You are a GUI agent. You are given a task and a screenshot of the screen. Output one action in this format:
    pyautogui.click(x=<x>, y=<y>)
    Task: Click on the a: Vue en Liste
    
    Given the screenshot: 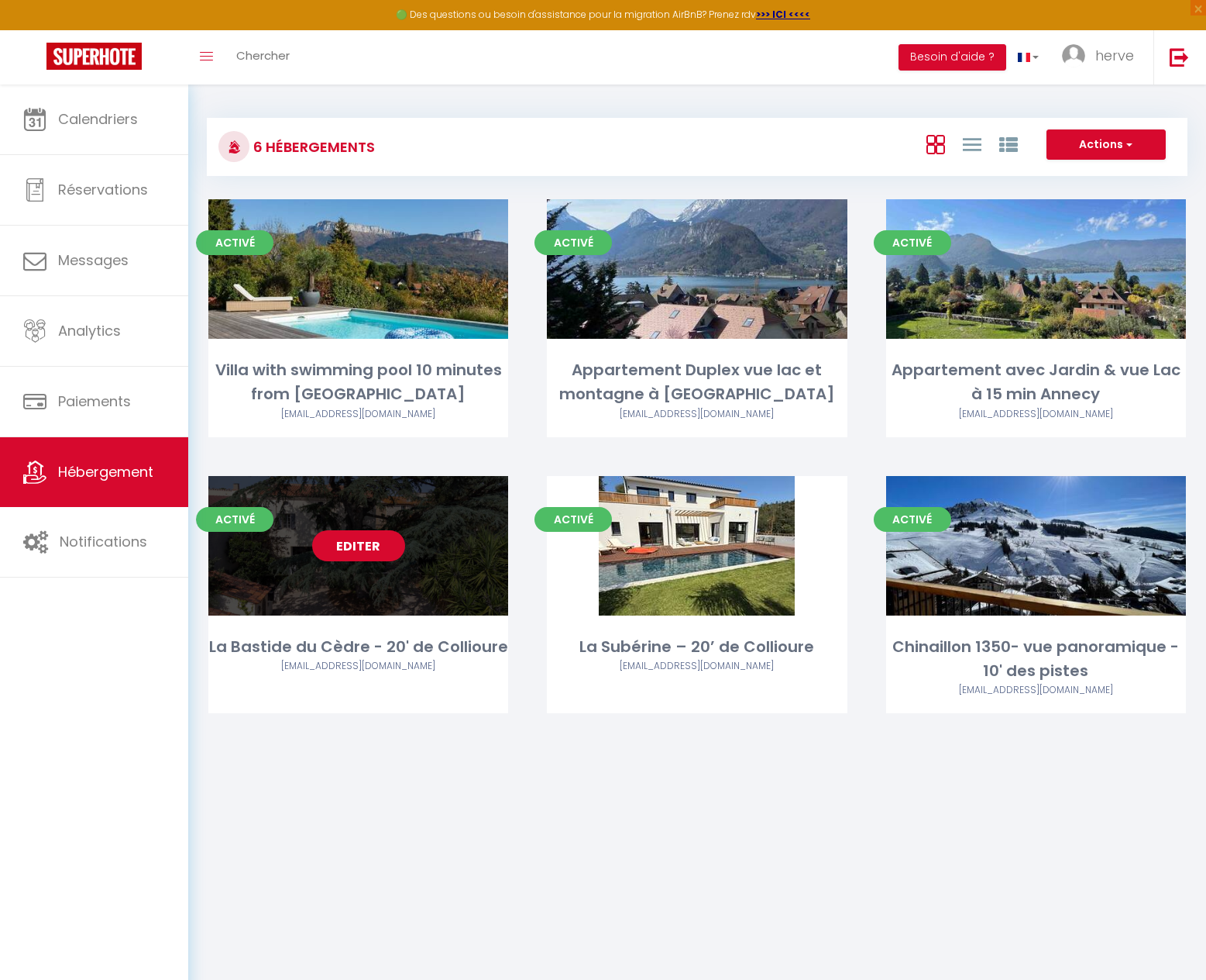 What is the action you would take?
    pyautogui.click(x=973, y=143)
    